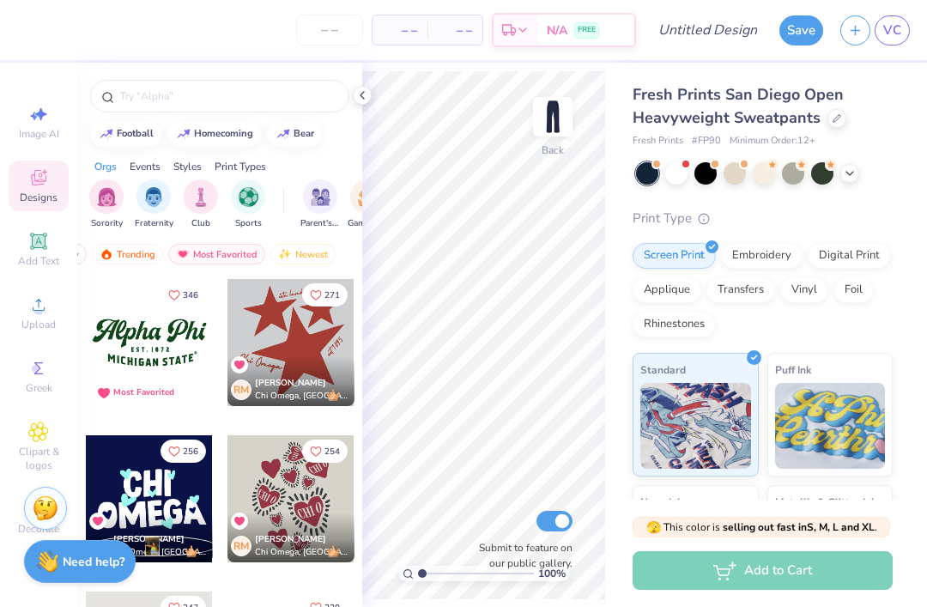 The height and width of the screenshot is (607, 927). Describe the element at coordinates (135, 133) in the screenshot. I see `div: football` at that location.